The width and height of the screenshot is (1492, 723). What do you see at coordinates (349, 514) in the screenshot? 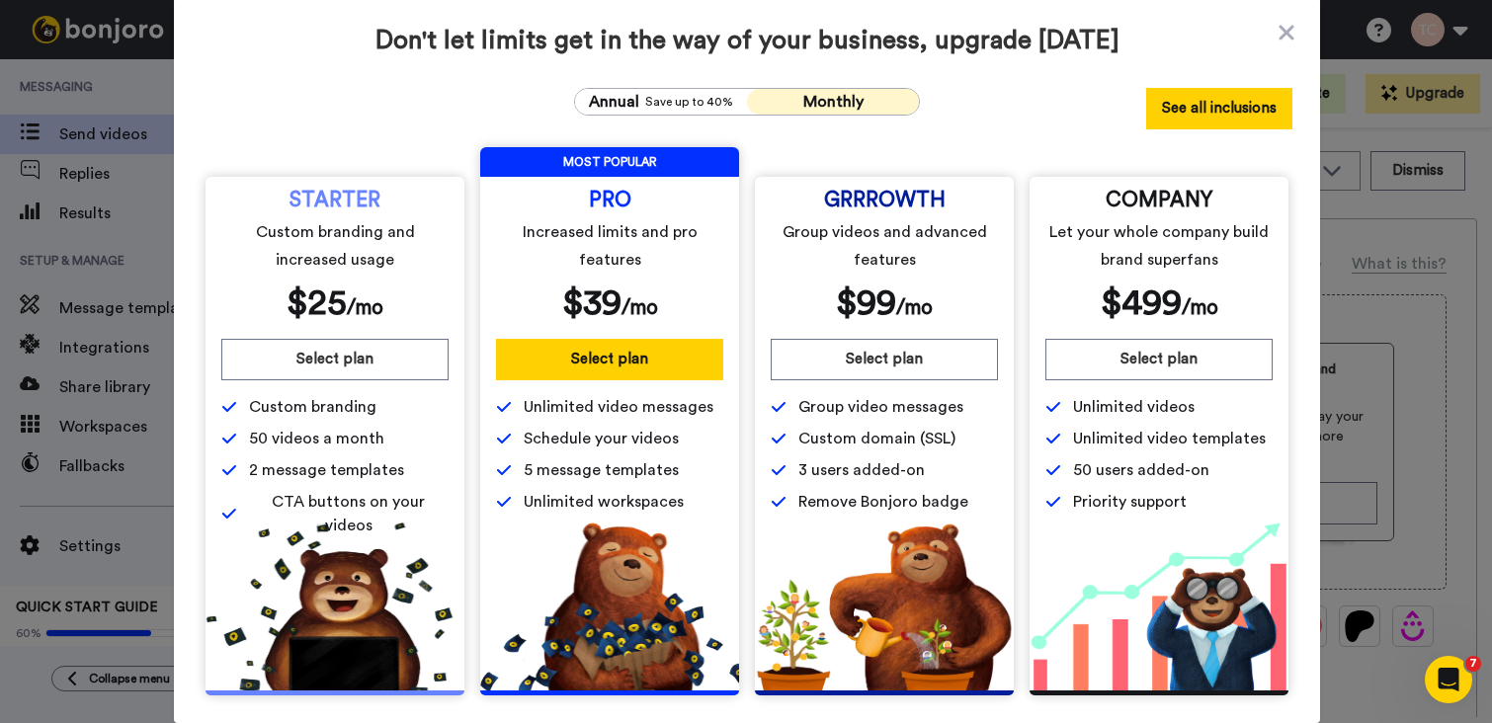
I see `span: CTA buttons on your videos` at bounding box center [349, 514].